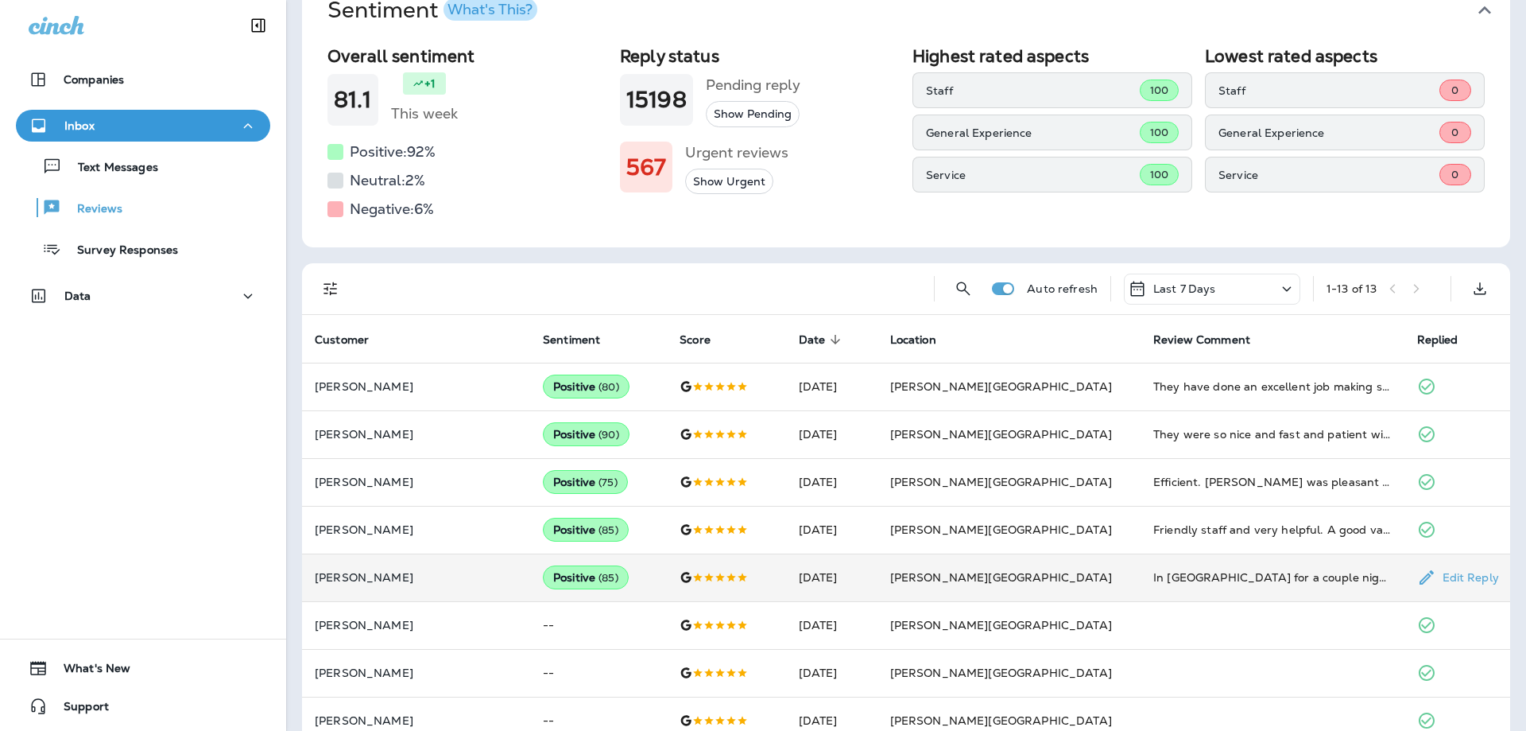 Image resolution: width=1526 pixels, height=731 pixels. Describe the element at coordinates (387, 180) in the screenshot. I see `h5: Neutral: 2 %` at that location.